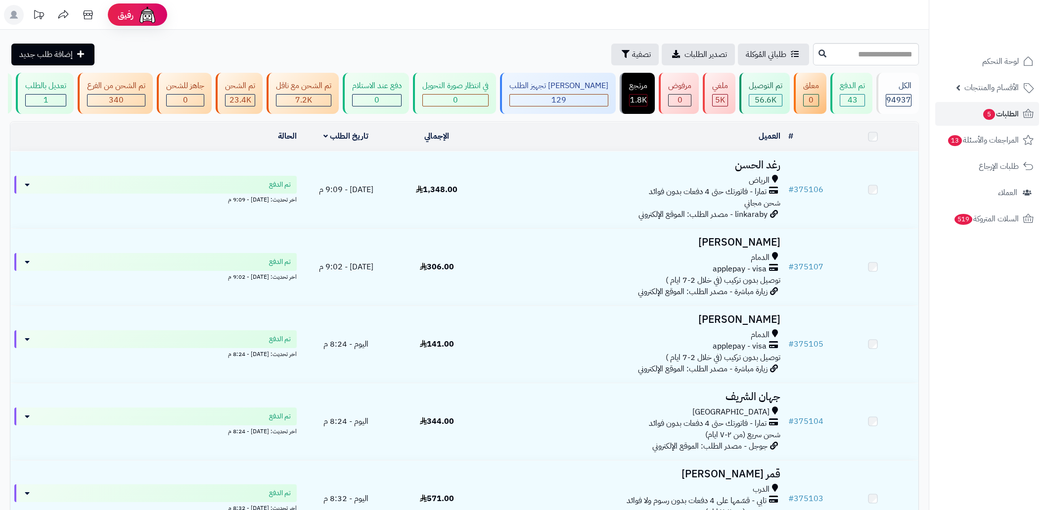 The image size is (1045, 510). I want to click on a: #375105, so click(806, 344).